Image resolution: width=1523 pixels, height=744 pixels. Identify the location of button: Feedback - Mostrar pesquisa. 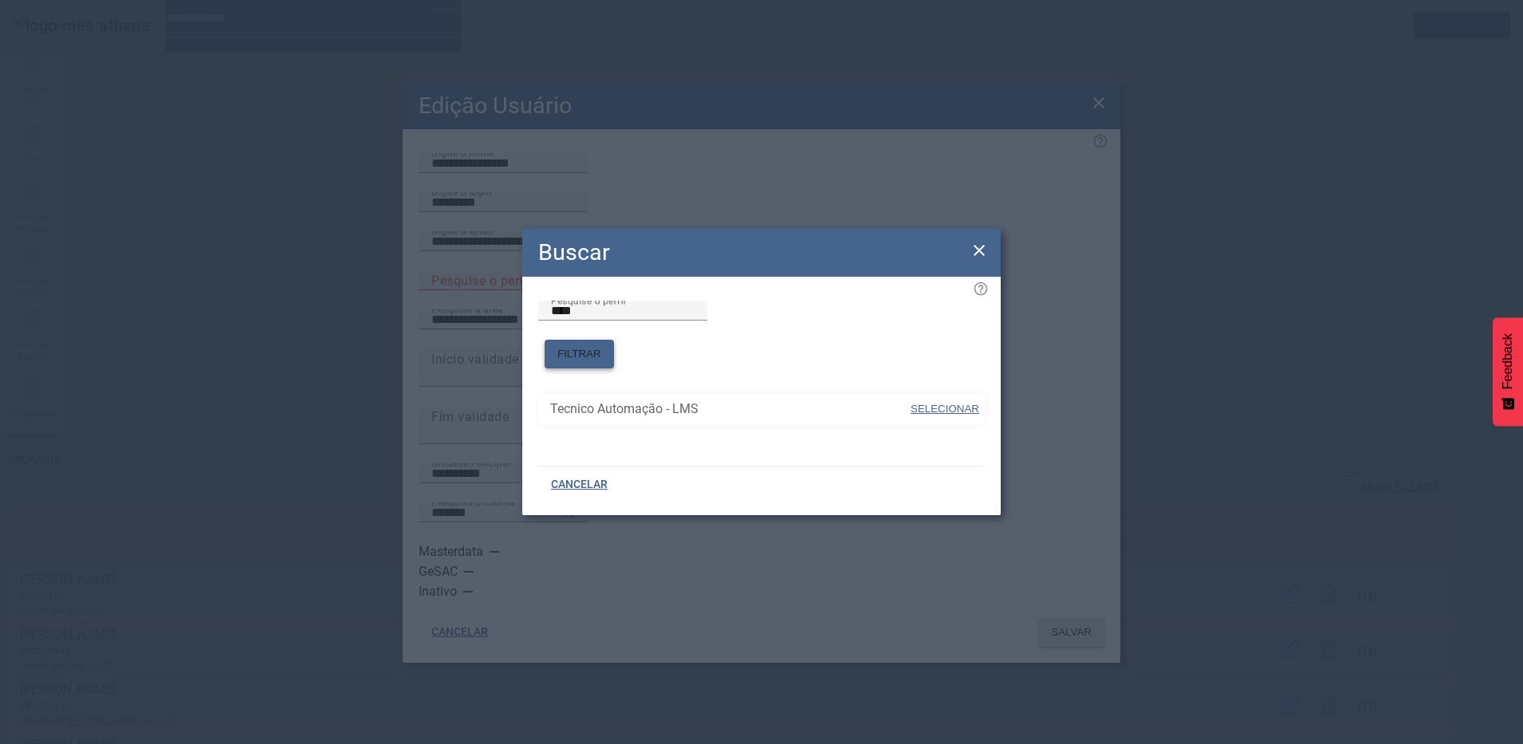
(1508, 372).